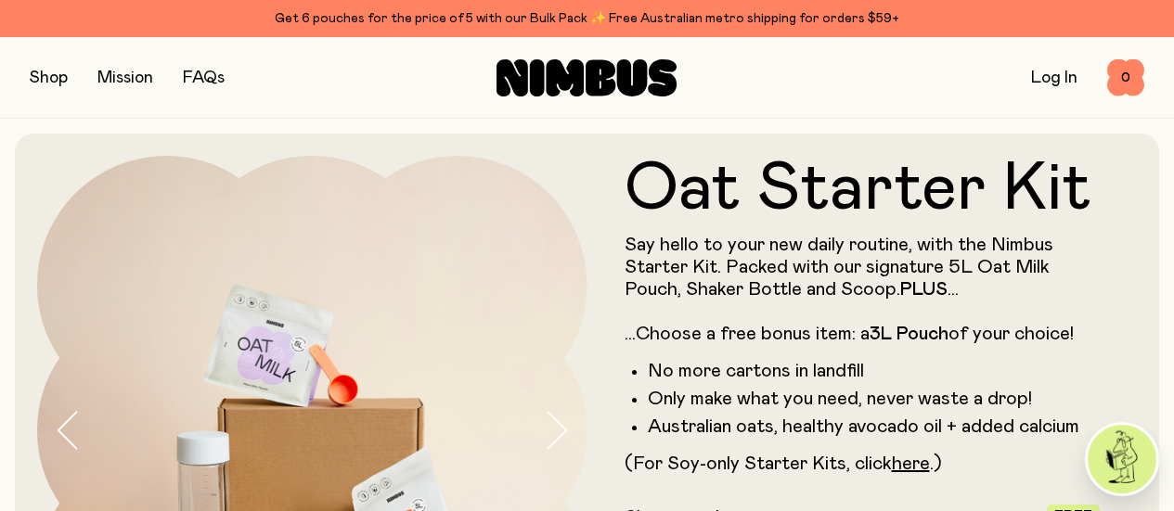 This screenshot has width=1174, height=511. I want to click on p: (For Soy-only Starter Kits, click .), so click(862, 464).